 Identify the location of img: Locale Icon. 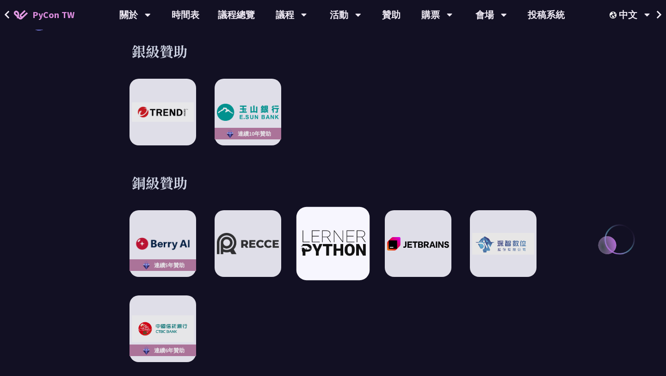
(615, 15).